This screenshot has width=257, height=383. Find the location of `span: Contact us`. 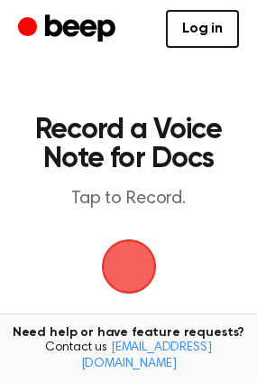

span: Contact us is located at coordinates (128, 356).